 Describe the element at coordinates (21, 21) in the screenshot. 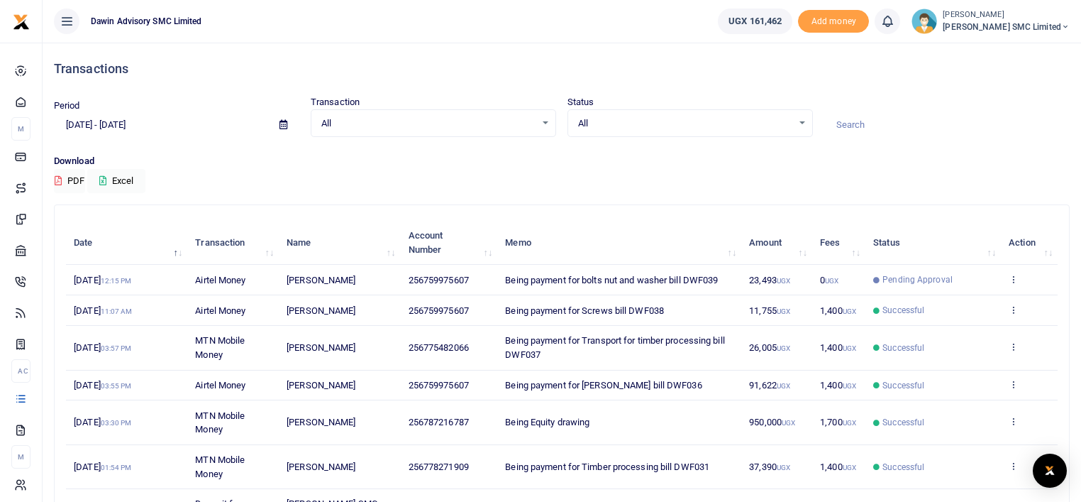

I see `a: logo-small logo-large logo-large` at that location.